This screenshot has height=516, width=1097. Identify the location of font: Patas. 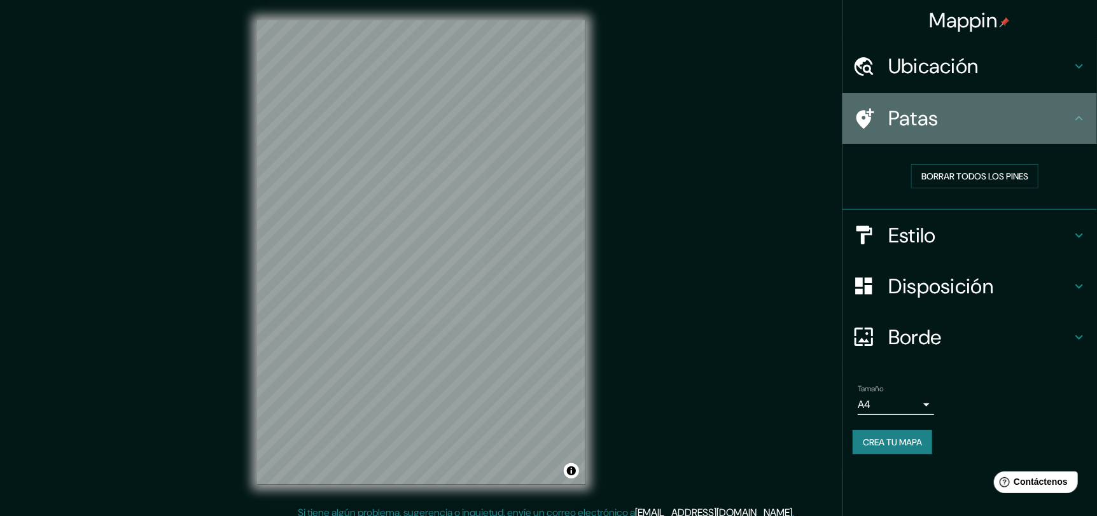
(913, 118).